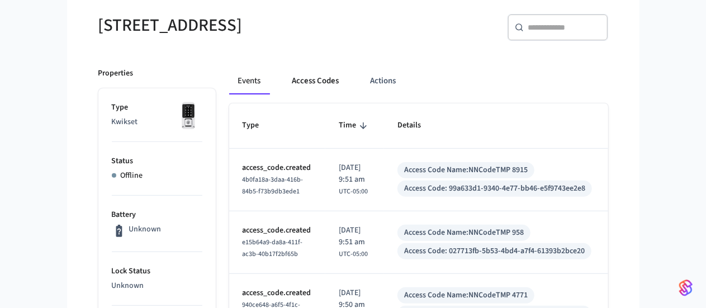 The width and height of the screenshot is (706, 308). Describe the element at coordinates (383, 81) in the screenshot. I see `button: Actions` at that location.